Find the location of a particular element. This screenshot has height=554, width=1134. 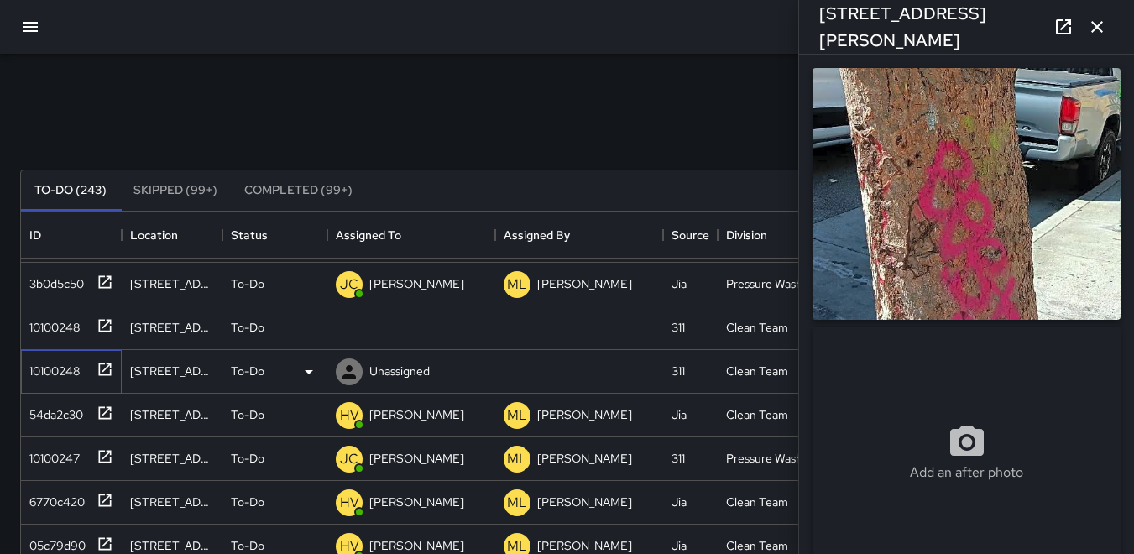

div: 05c79d90 is located at coordinates (54, 542).